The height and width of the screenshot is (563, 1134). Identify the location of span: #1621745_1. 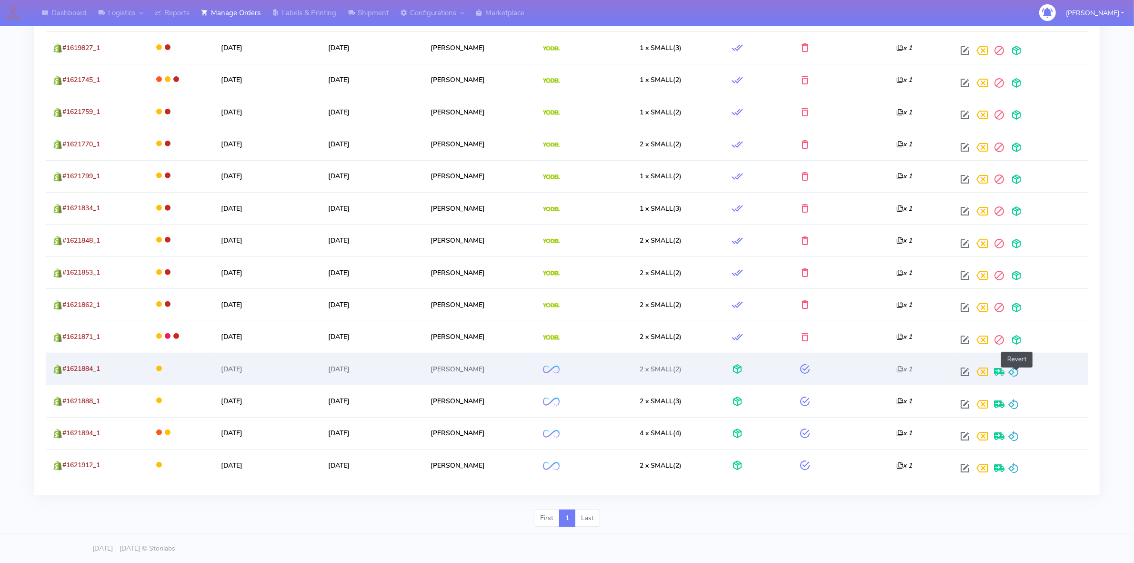
(81, 80).